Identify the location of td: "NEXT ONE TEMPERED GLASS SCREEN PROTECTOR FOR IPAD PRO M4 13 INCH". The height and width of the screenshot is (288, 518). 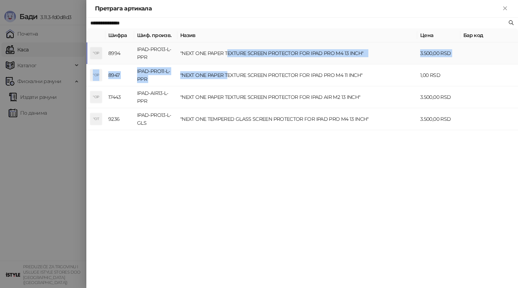
(297, 119).